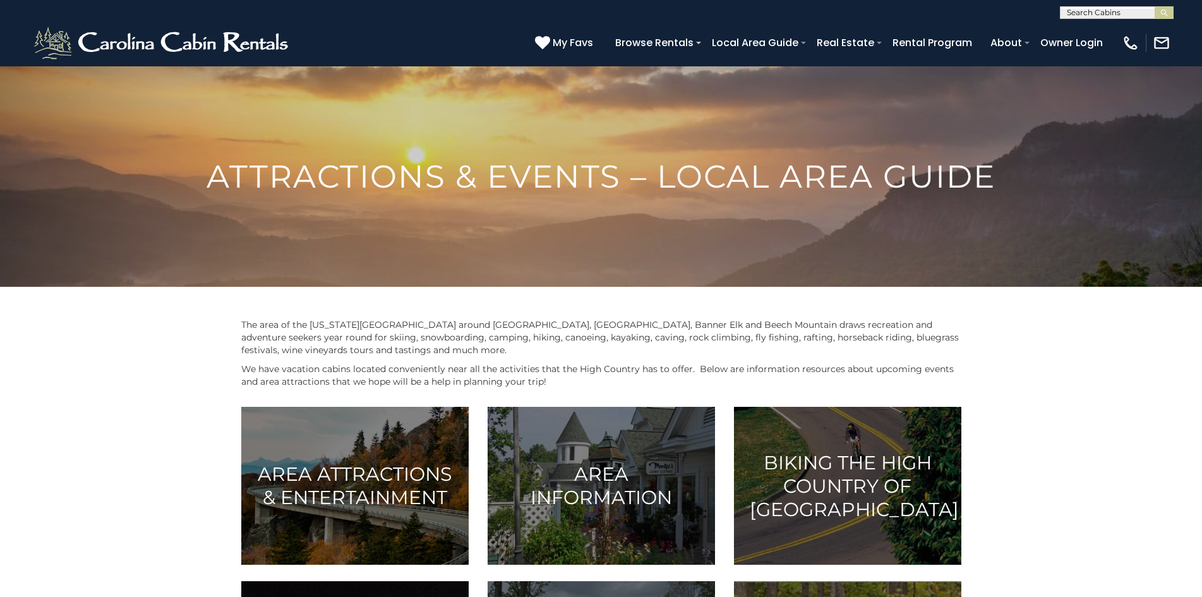 The width and height of the screenshot is (1202, 597). Describe the element at coordinates (932, 42) in the screenshot. I see `a: Rental Program` at that location.